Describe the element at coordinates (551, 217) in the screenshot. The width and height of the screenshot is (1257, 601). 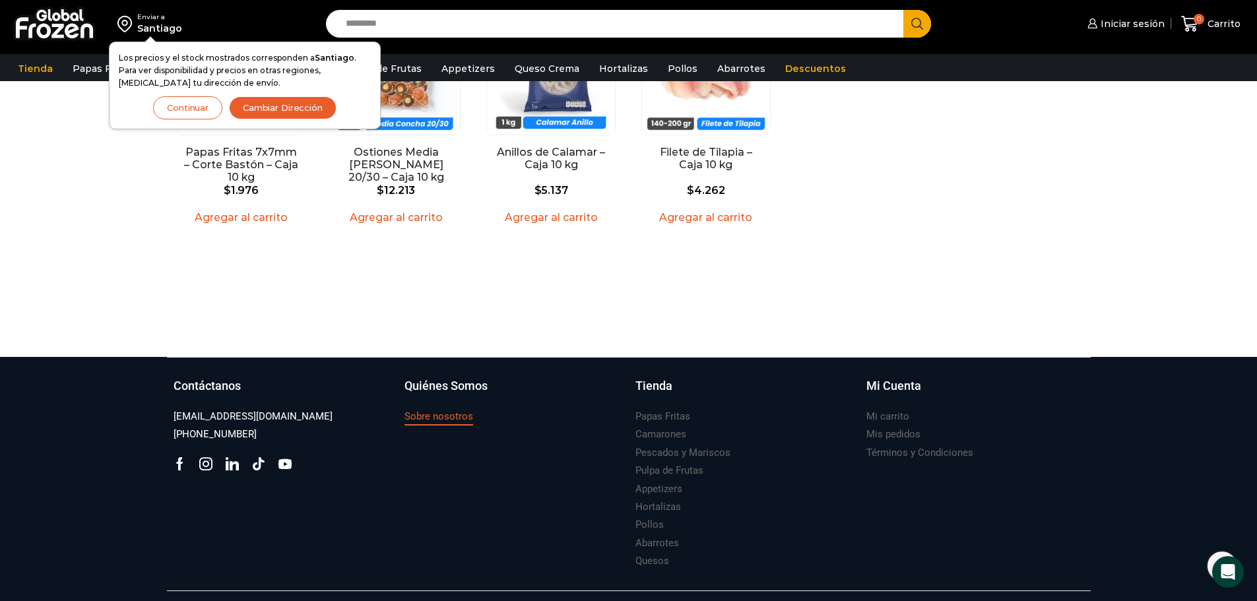
I see `a: Agregar al carrito: “Anillos de Calamar - Caja 10 kg”` at that location.